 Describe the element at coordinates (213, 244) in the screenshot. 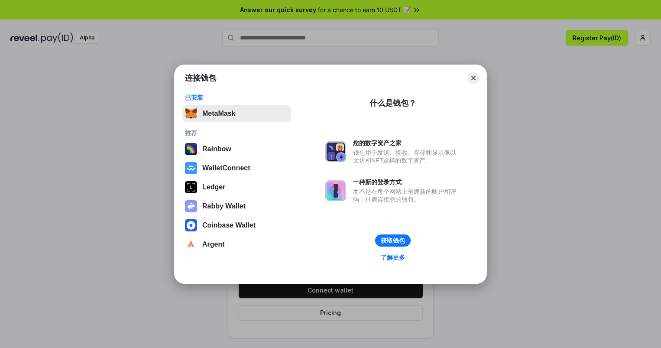

I see `div: Argent` at that location.